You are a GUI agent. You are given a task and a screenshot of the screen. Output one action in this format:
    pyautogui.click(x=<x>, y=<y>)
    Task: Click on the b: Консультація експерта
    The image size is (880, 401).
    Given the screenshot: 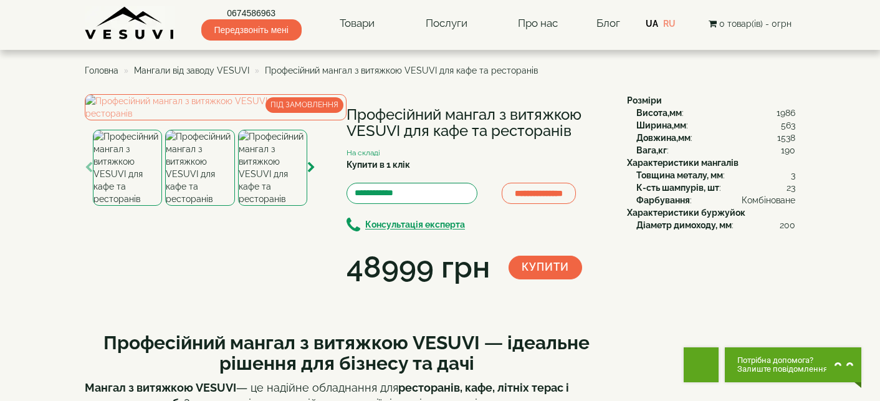 What is the action you would take?
    pyautogui.click(x=415, y=225)
    